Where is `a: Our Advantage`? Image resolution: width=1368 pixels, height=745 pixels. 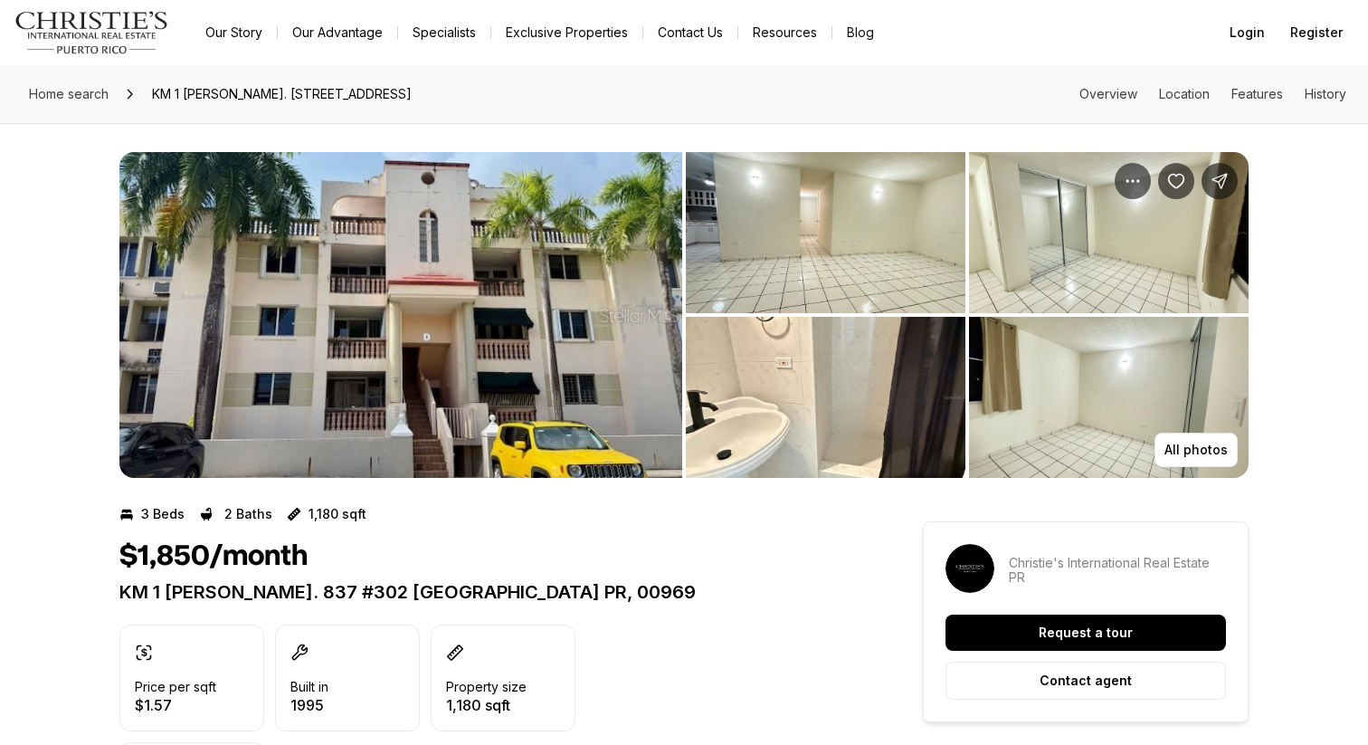
a: Our Advantage is located at coordinates (338, 33).